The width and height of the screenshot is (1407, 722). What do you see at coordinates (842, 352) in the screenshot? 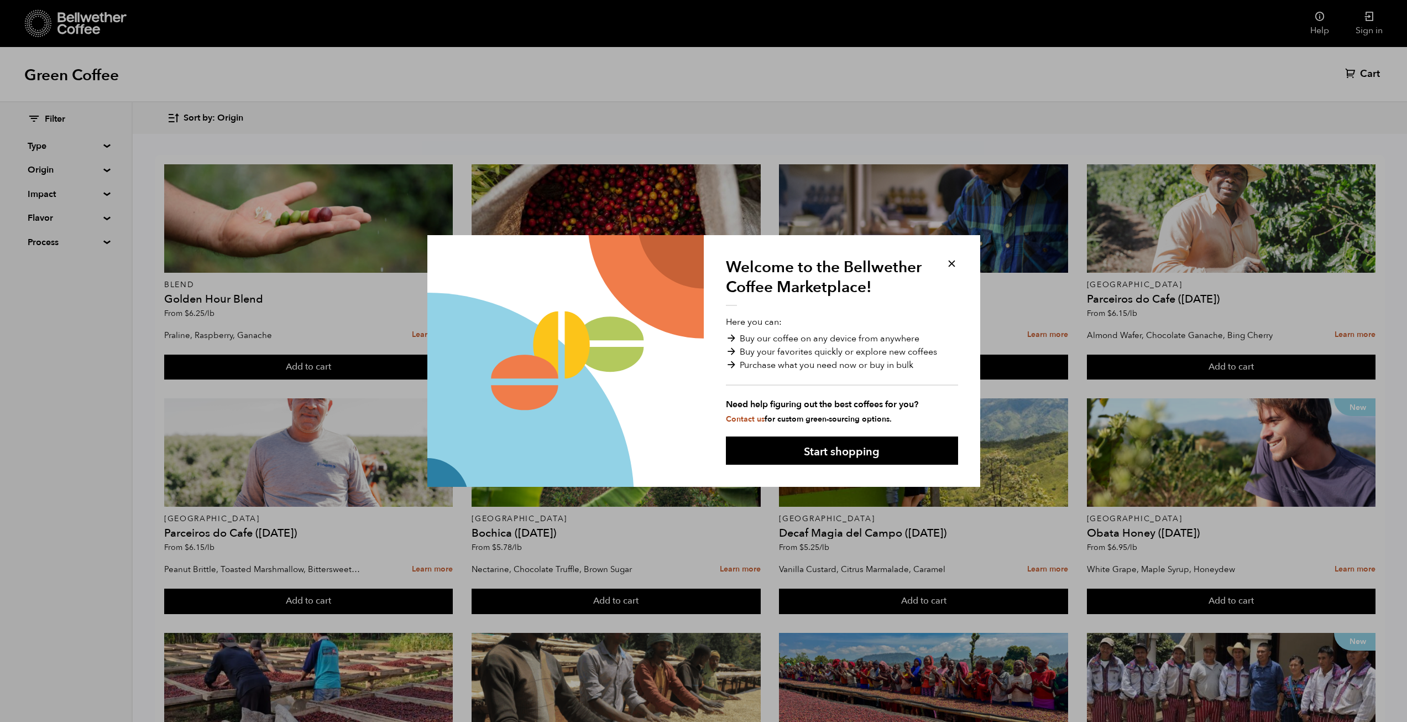
I see `li: Buy your favorites quickly or explore new coffees` at bounding box center [842, 352].